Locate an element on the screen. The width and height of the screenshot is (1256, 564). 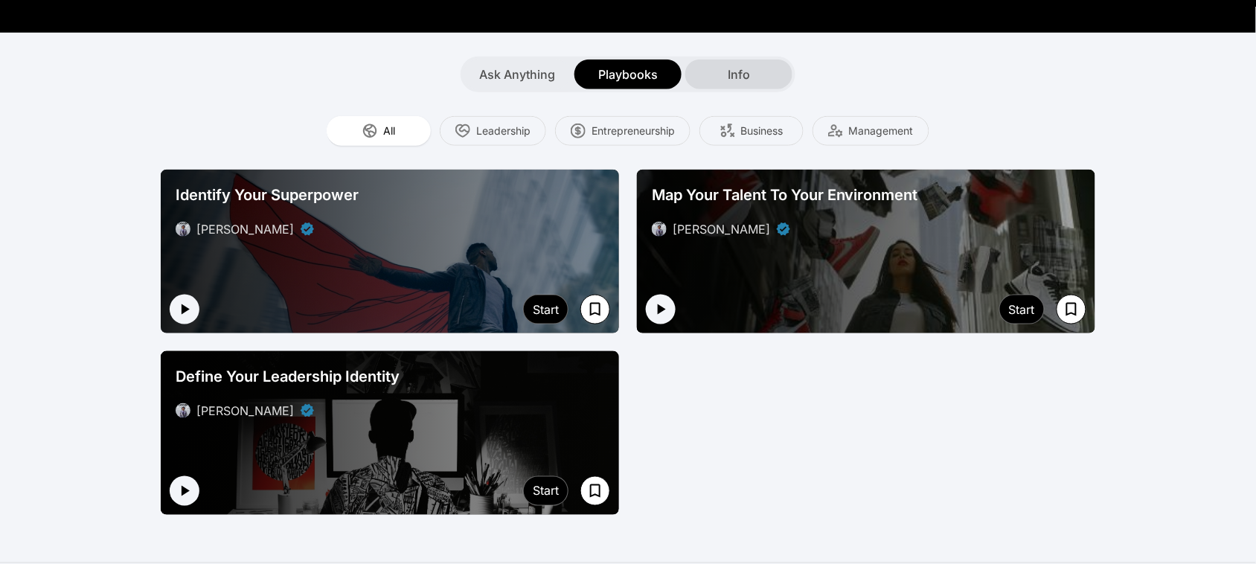
img: Leadership is located at coordinates (463, 131).